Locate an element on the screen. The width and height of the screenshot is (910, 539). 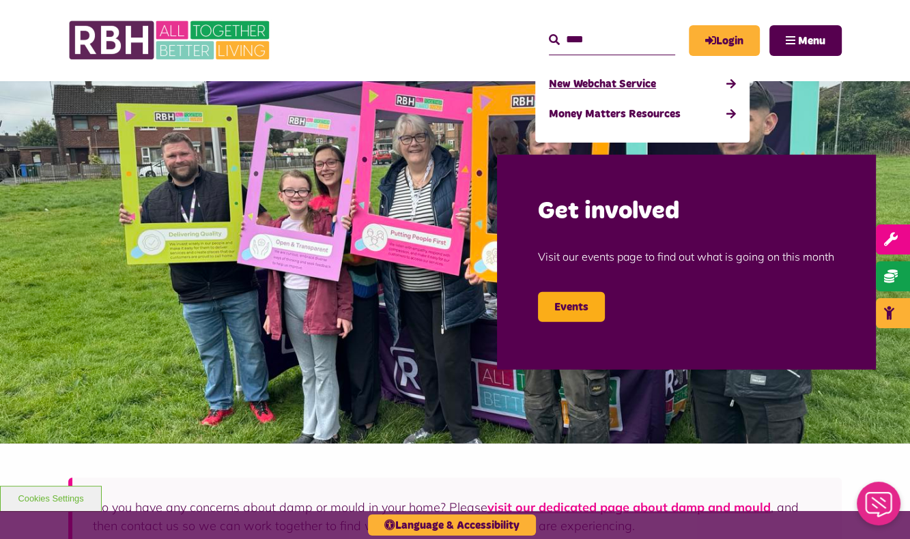
button: Language & Accessibility is located at coordinates (452, 525).